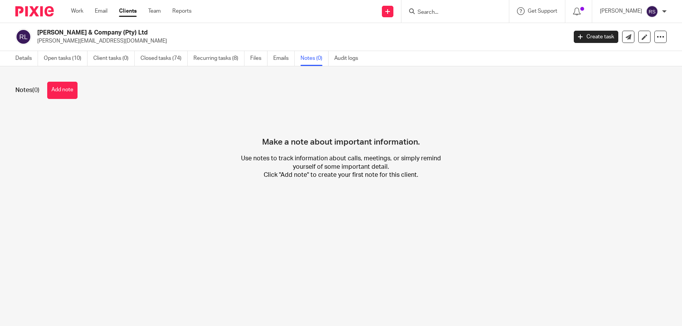 The width and height of the screenshot is (682, 326). What do you see at coordinates (219, 58) in the screenshot?
I see `a: Recurring tasks (8)` at bounding box center [219, 58].